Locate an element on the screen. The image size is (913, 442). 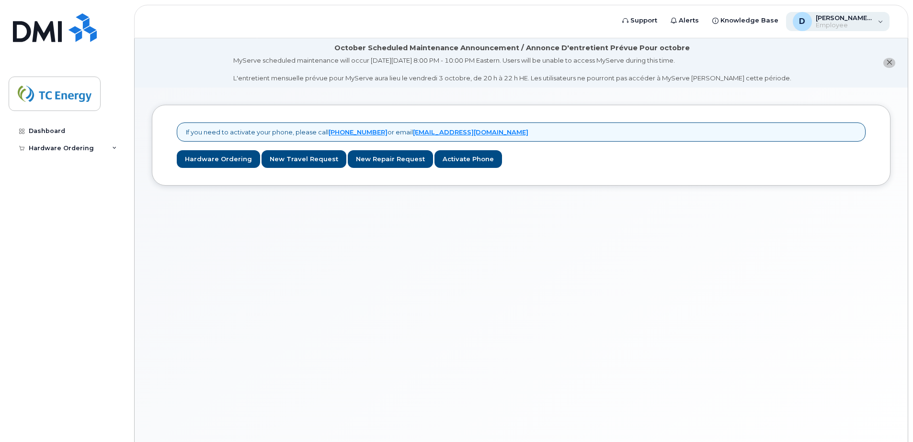
a: New Repair Request is located at coordinates (390, 159).